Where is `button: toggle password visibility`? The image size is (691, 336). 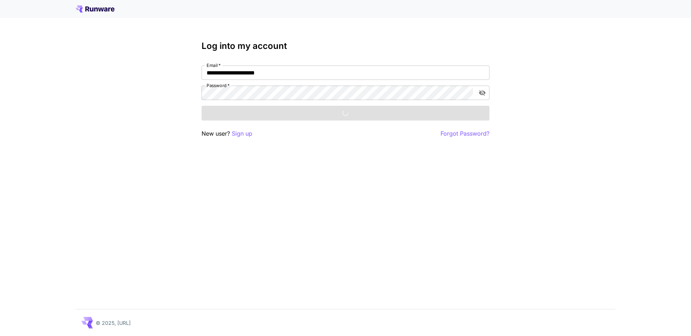 button: toggle password visibility is located at coordinates (482, 93).